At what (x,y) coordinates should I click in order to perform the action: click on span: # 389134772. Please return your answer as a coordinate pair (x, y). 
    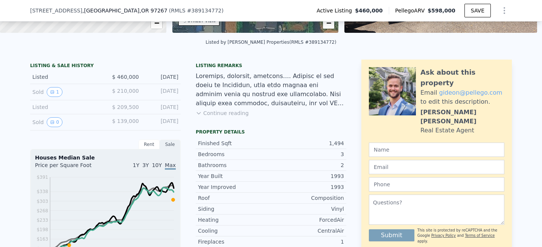
    Looking at the image, I should click on (204, 11).